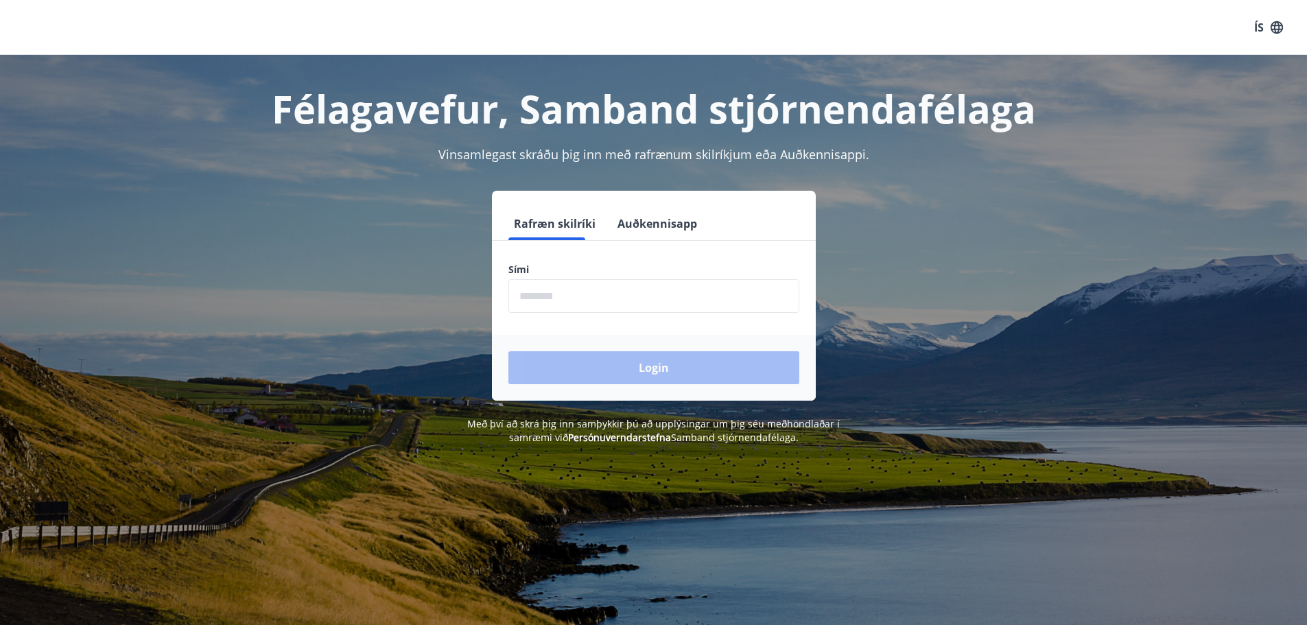 The image size is (1307, 625). What do you see at coordinates (654, 270) in the screenshot?
I see `label: Sími` at bounding box center [654, 270].